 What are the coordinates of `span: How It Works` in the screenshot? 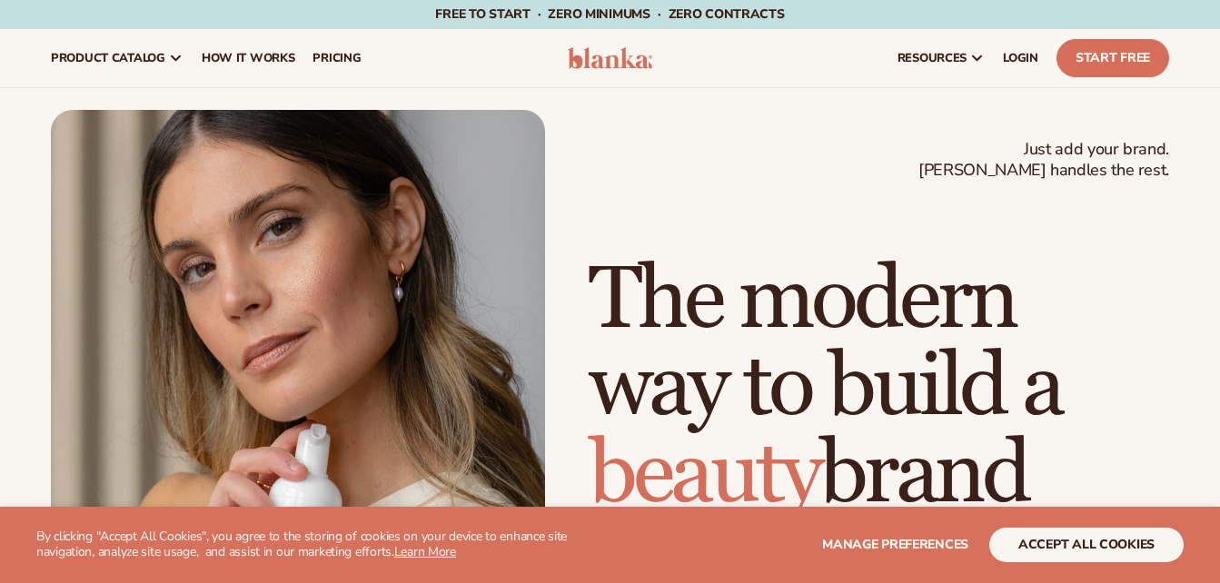 It's located at (248, 58).